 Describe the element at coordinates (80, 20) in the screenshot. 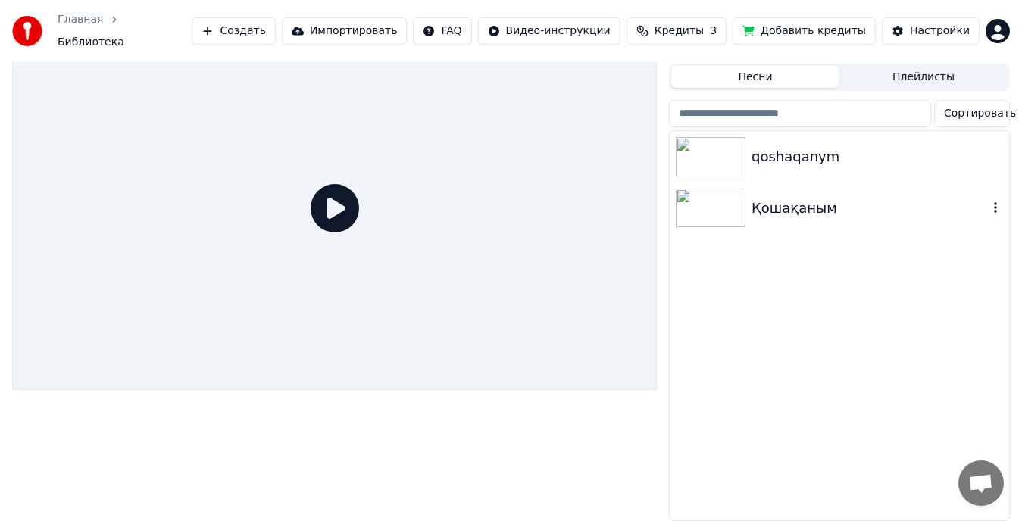

I see `a: Главная` at that location.